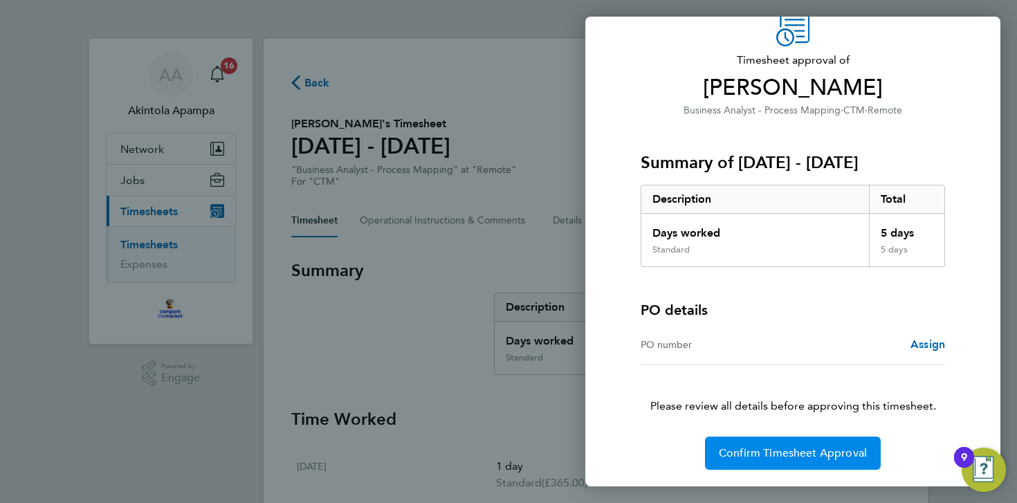 The image size is (1017, 503). Describe the element at coordinates (674, 310) in the screenshot. I see `h4: PO details` at that location.